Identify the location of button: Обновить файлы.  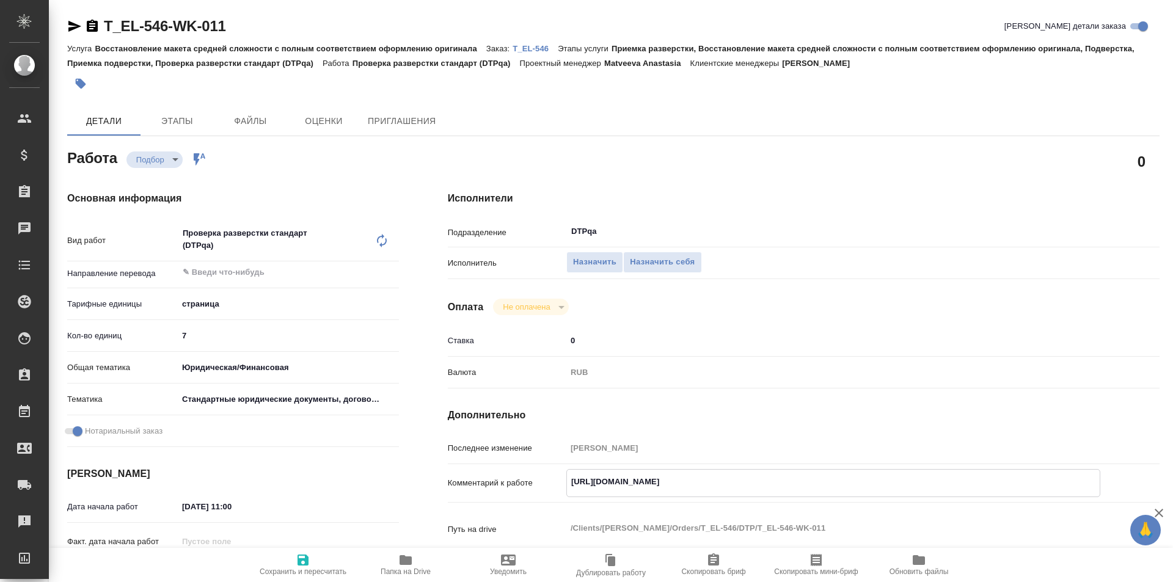
(919, 565).